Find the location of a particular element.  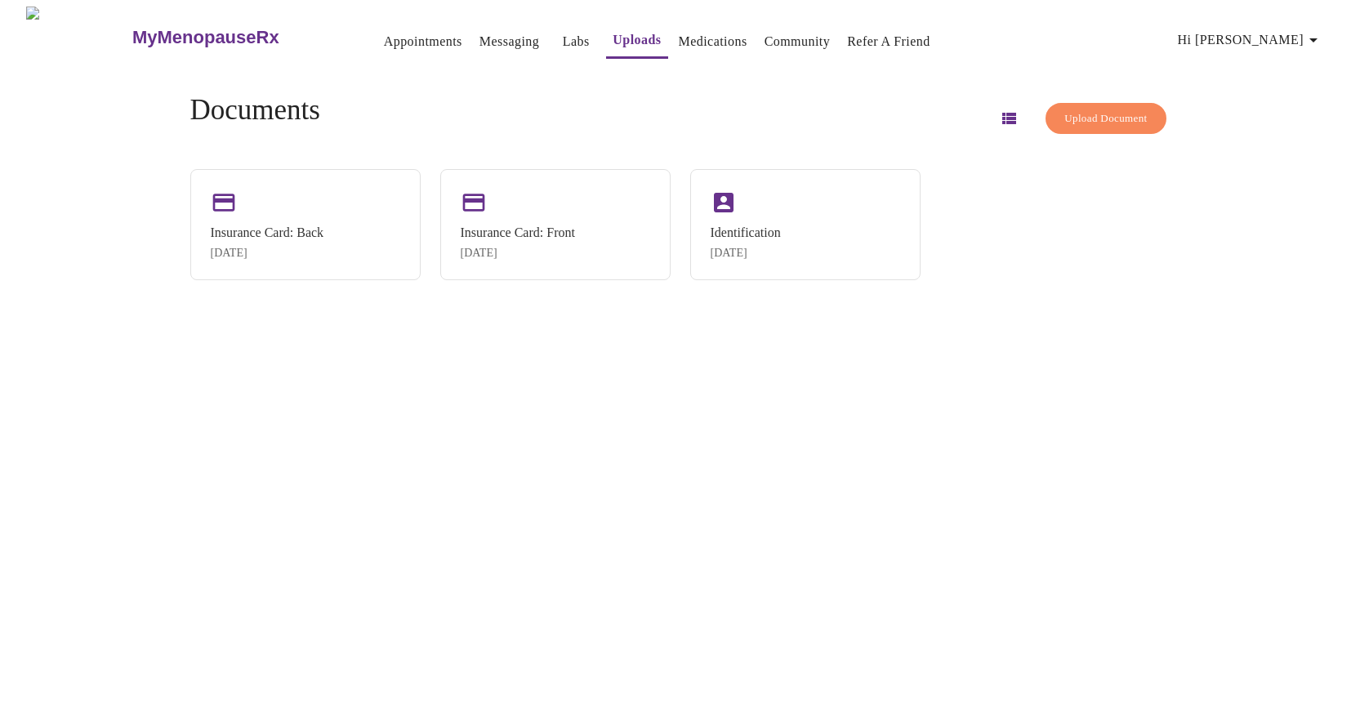

a: Appointments is located at coordinates (423, 42).